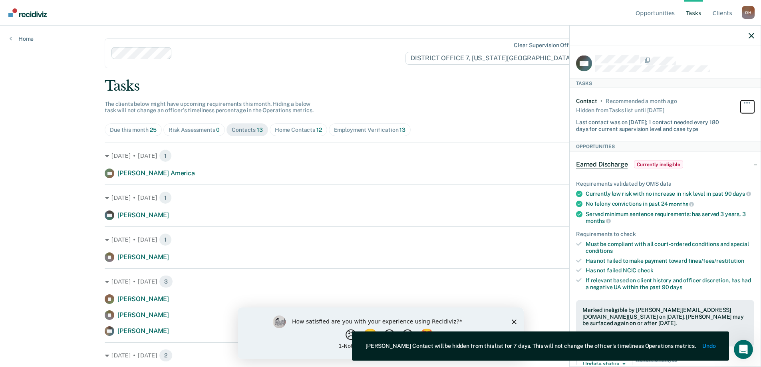  What do you see at coordinates (586, 101) in the screenshot?
I see `div: Contact` at bounding box center [586, 101].